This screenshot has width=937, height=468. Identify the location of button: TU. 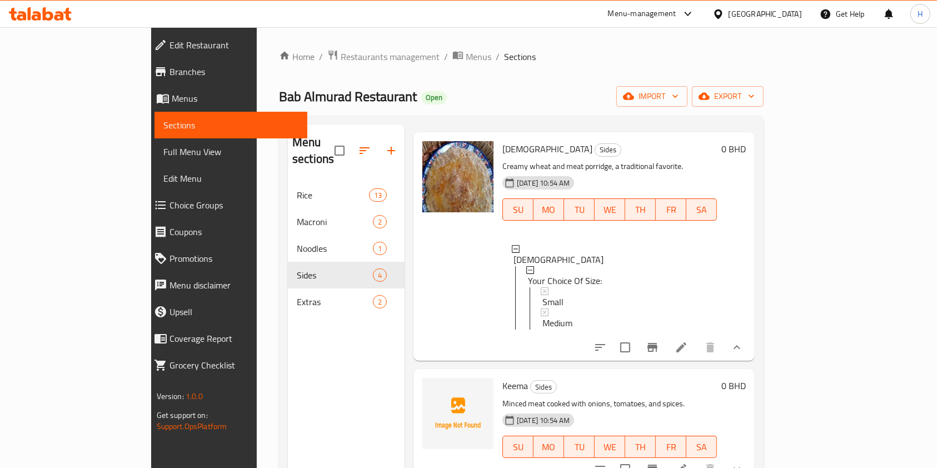
(579, 209).